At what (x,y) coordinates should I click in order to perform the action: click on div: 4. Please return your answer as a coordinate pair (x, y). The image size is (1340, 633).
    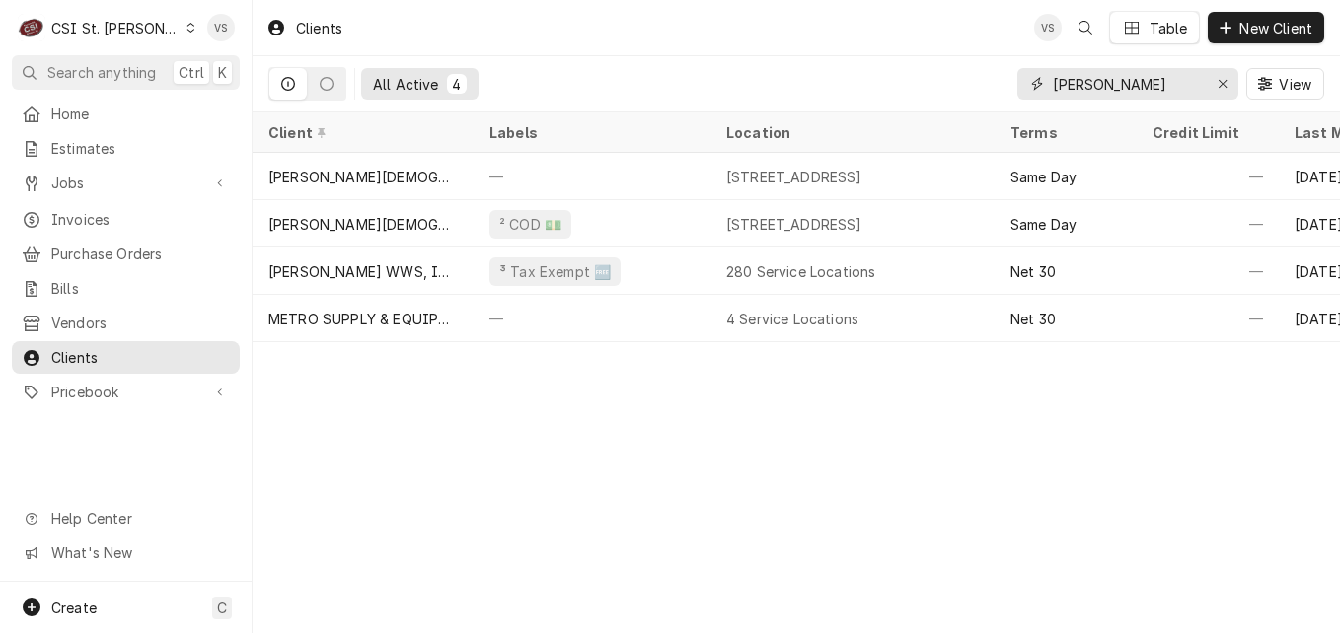
    Looking at the image, I should click on (457, 84).